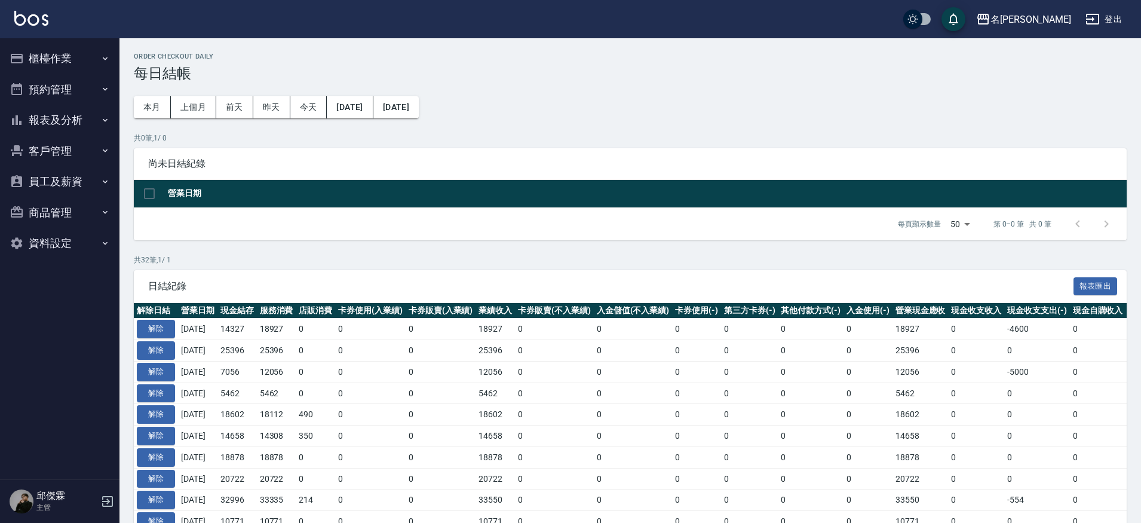 This screenshot has width=1141, height=523. What do you see at coordinates (495, 329) in the screenshot?
I see `td: 18927` at bounding box center [495, 329].